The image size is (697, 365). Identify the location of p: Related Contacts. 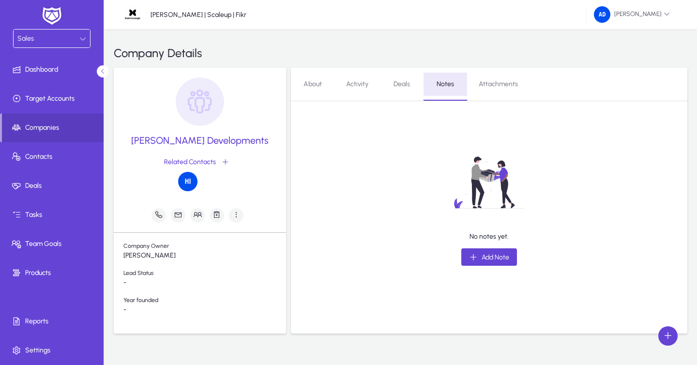
(190, 162).